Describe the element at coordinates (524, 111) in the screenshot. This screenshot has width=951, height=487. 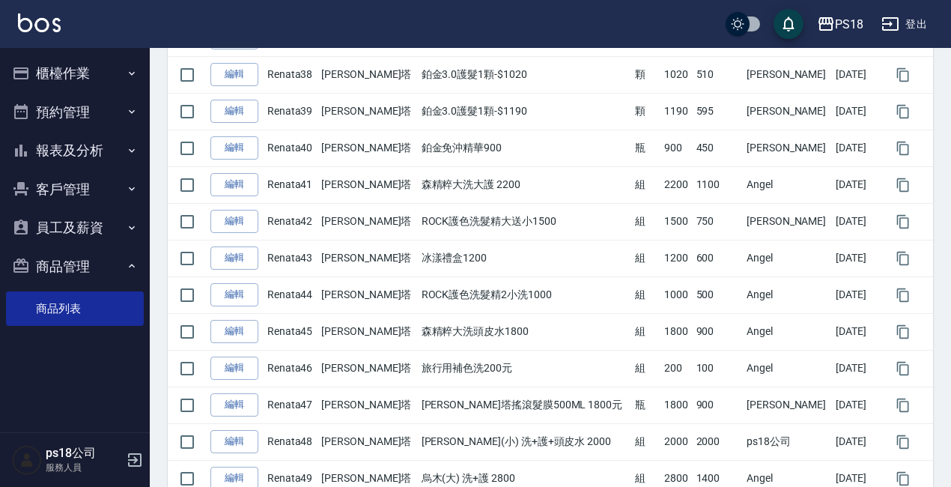
I see `td: 鉑金3.0護髮1顆-$1190` at that location.